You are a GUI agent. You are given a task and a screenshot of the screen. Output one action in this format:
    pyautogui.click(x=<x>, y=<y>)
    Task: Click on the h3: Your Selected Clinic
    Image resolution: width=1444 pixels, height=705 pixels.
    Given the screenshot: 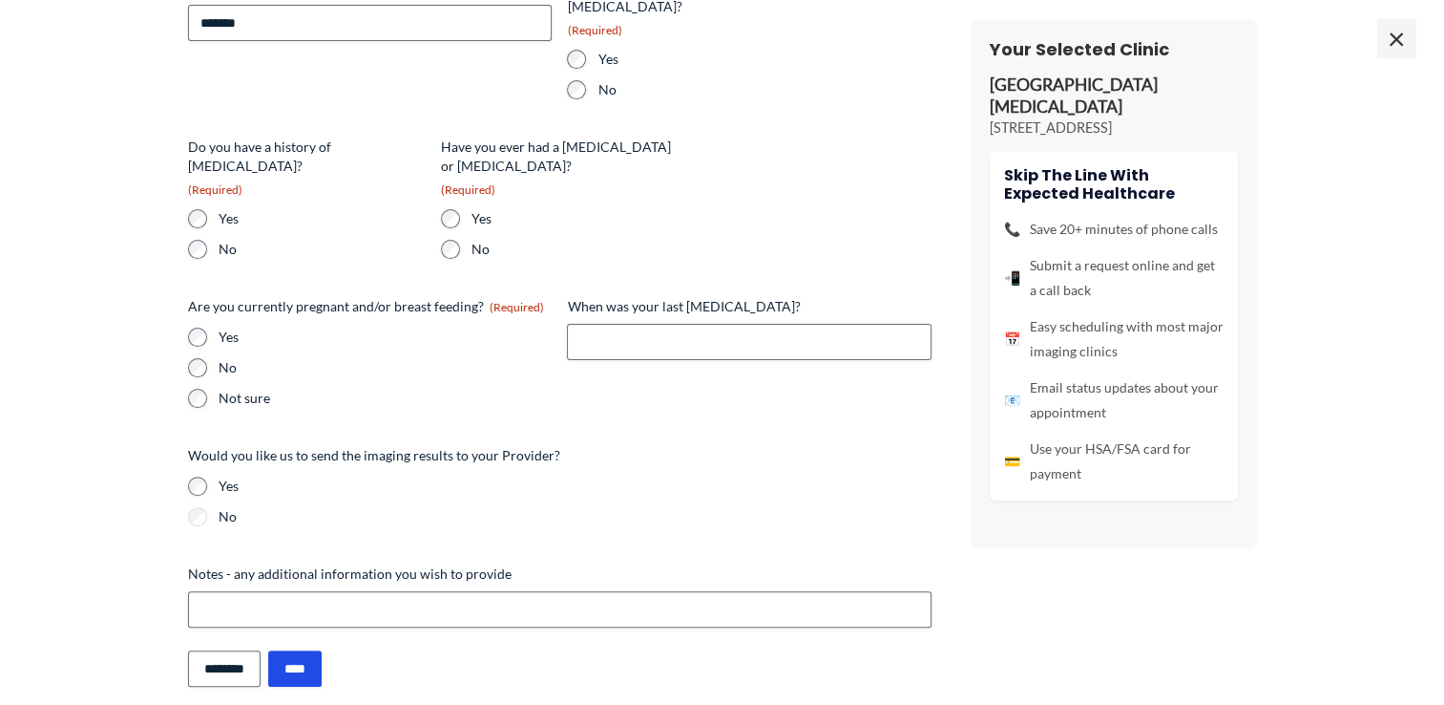 What is the action you would take?
    pyautogui.click(x=1114, y=49)
    